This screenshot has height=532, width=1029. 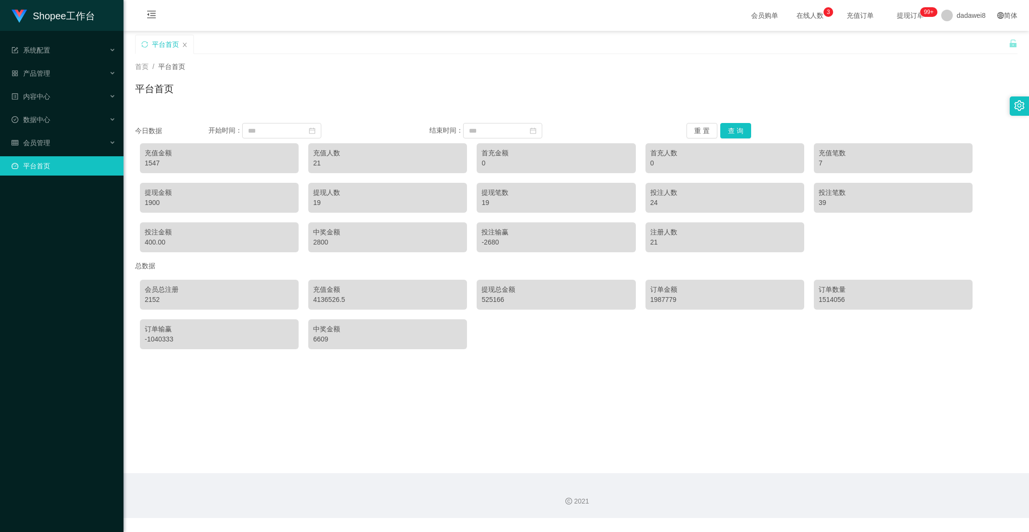 I want to click on div: 订单输赢, so click(x=219, y=329).